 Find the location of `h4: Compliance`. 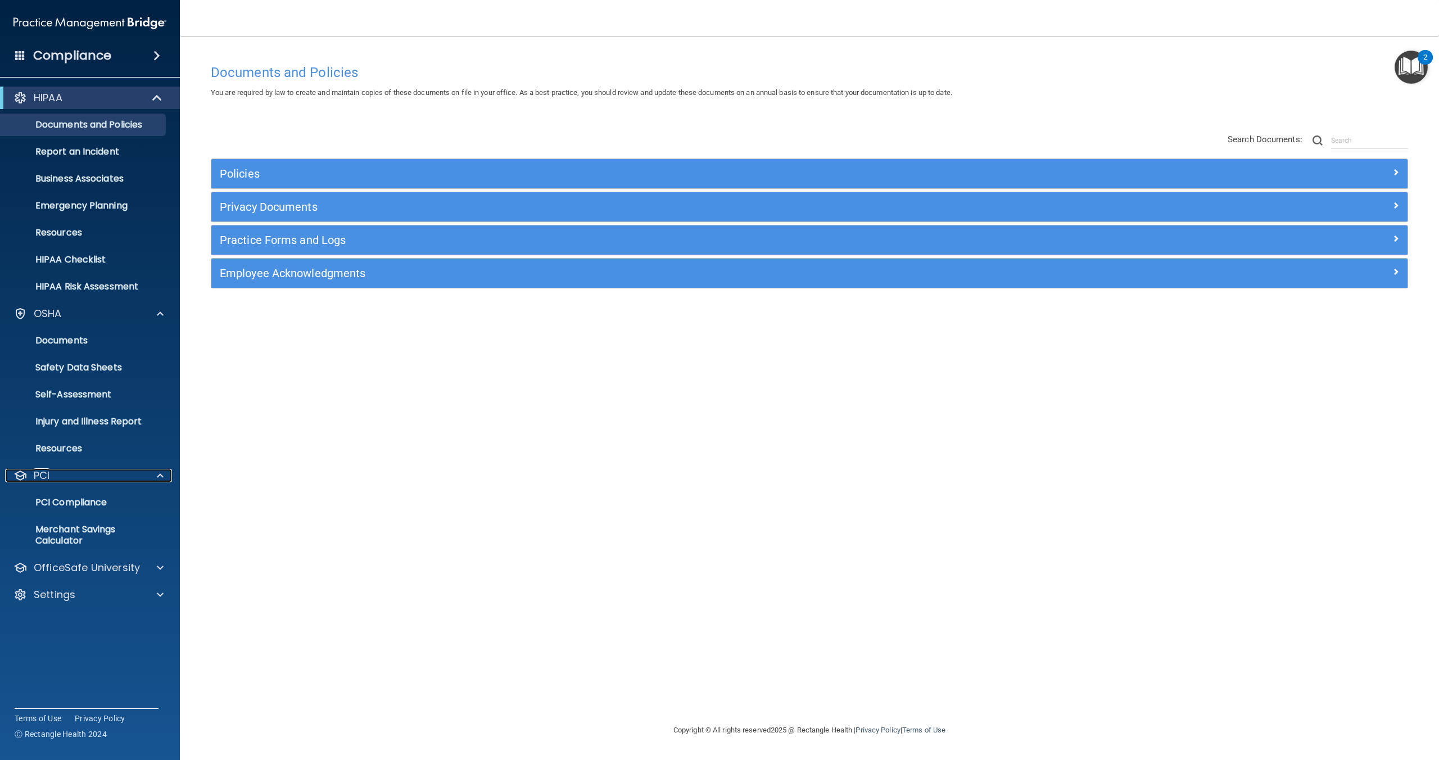

h4: Compliance is located at coordinates (72, 56).